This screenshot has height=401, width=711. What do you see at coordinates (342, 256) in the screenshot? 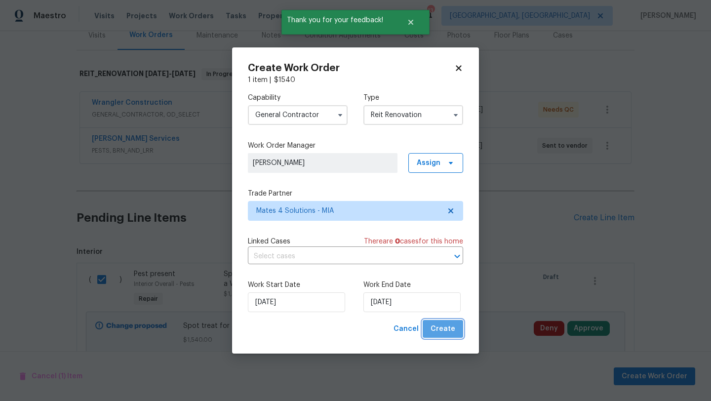
I see `input: Select cases` at bounding box center [342, 256].